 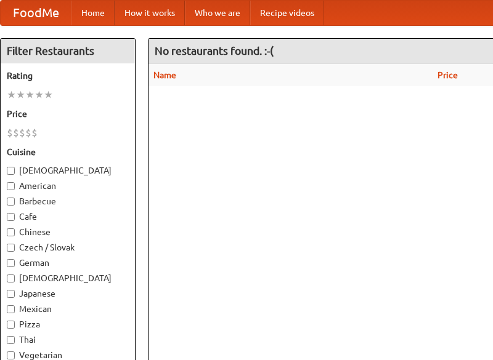 I want to click on h5: Cuisine, so click(x=68, y=152).